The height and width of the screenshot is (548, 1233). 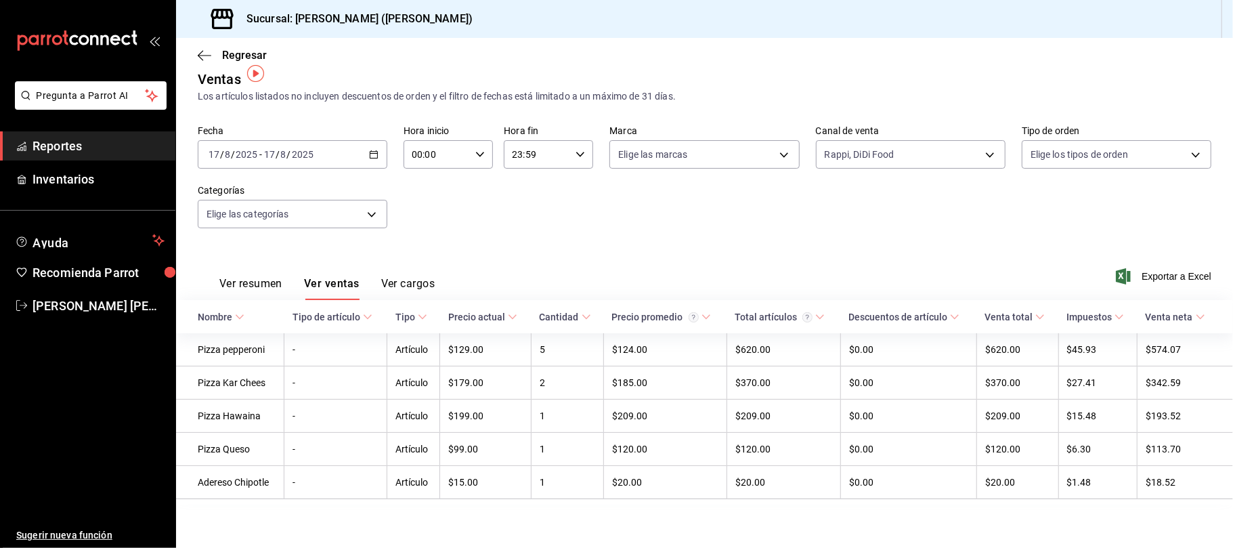 What do you see at coordinates (293, 191) in the screenshot?
I see `label: Categorías` at bounding box center [293, 191].